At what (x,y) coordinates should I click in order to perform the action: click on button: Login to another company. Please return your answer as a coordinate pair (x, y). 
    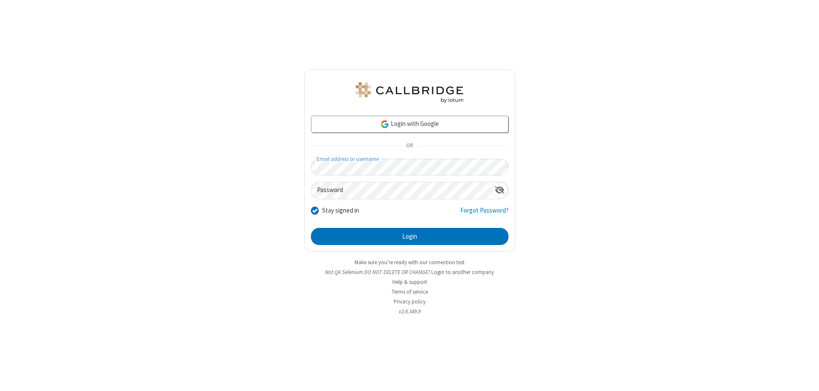
    Looking at the image, I should click on (463, 272).